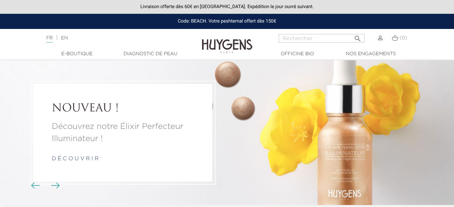 This screenshot has width=454, height=207. I want to click on a: FR, so click(49, 39).